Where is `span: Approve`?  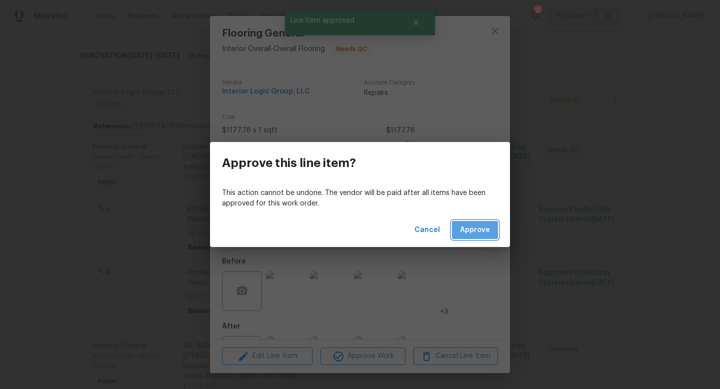 span: Approve is located at coordinates (475, 230).